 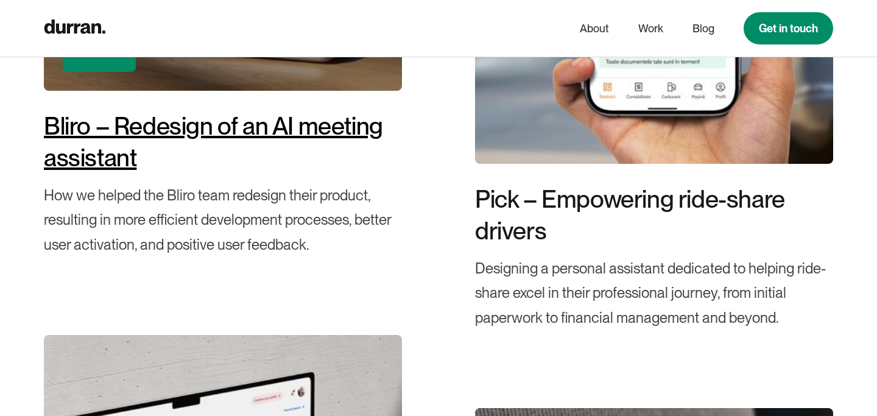 I want to click on div: How we helped the Bliro team redesign their product, resulting in more efficient development proc..., so click(x=223, y=220).